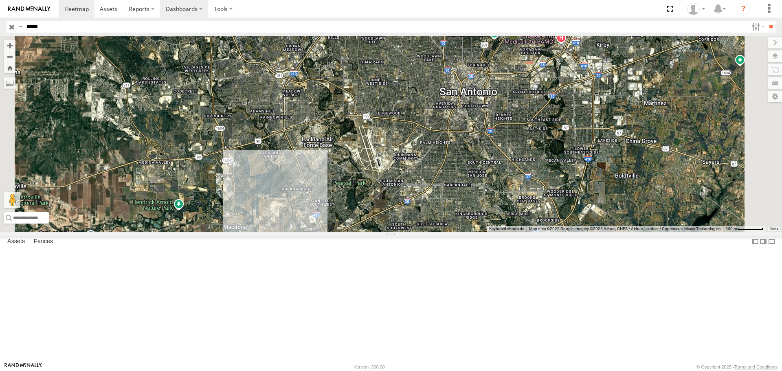 Image resolution: width=782 pixels, height=371 pixels. I want to click on img: rand-logo.svg, so click(29, 9).